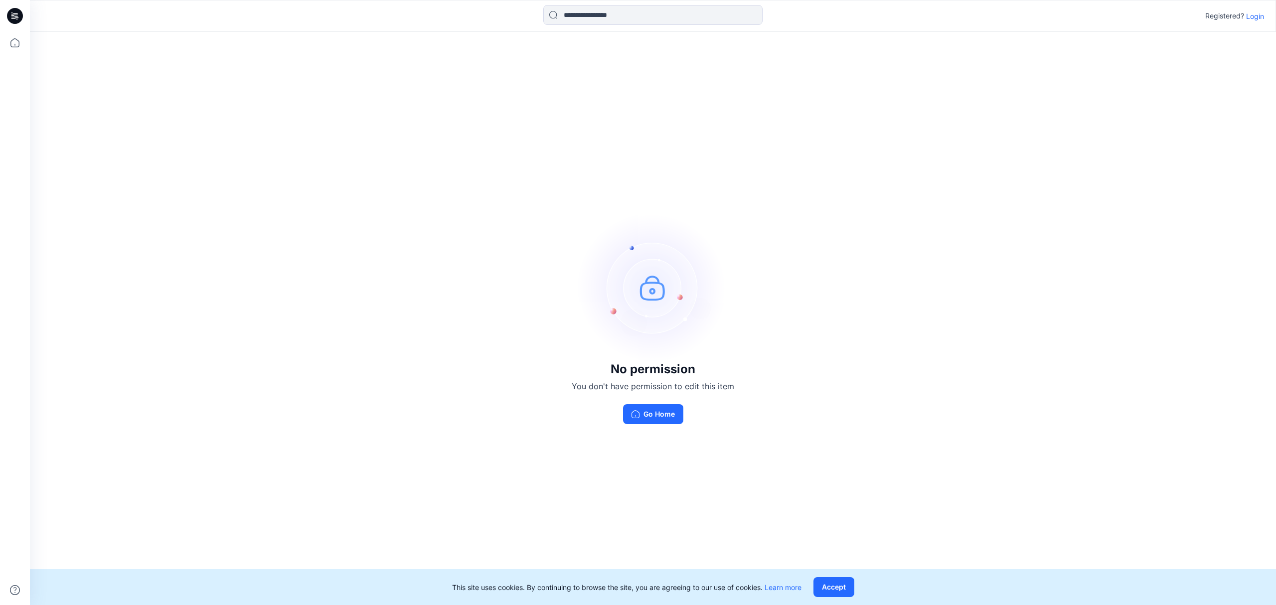 The height and width of the screenshot is (605, 1276). Describe the element at coordinates (653, 386) in the screenshot. I see `p: You don't have permission to edit this item` at that location.